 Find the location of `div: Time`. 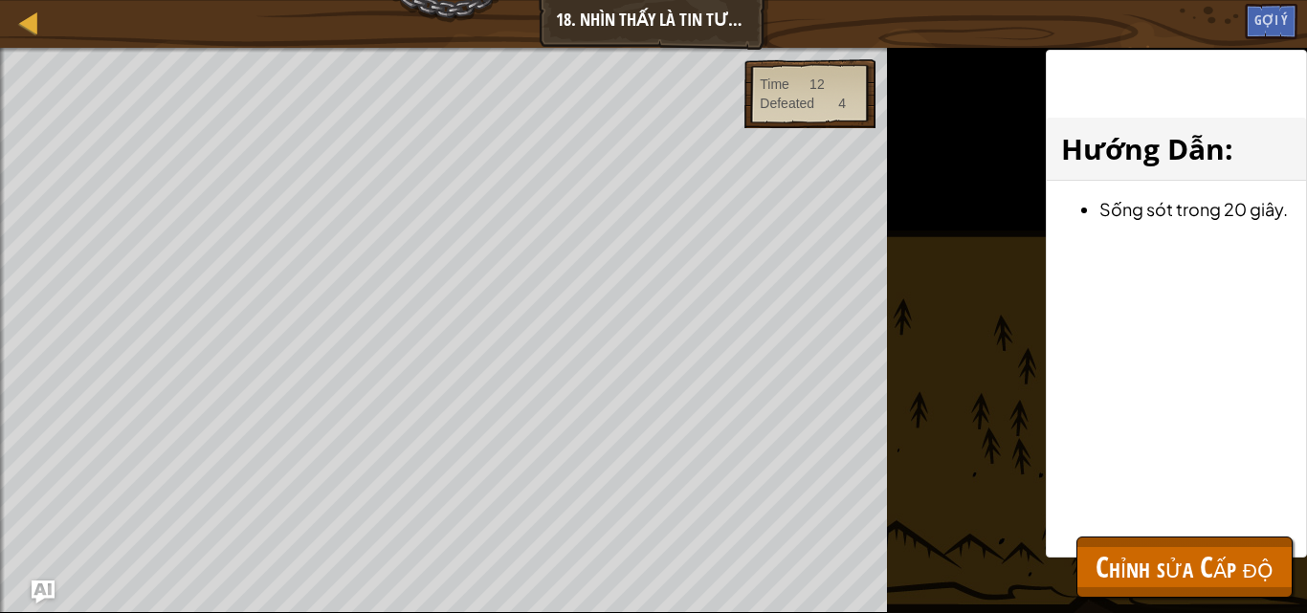

div: Time is located at coordinates (774, 84).